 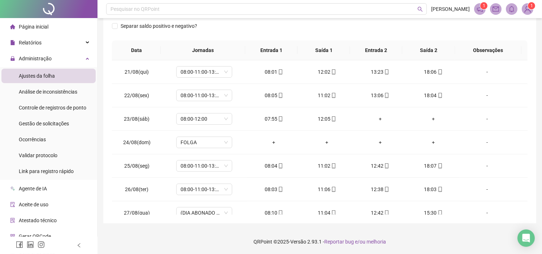 I want to click on span: 24/08(dom), so click(x=137, y=142).